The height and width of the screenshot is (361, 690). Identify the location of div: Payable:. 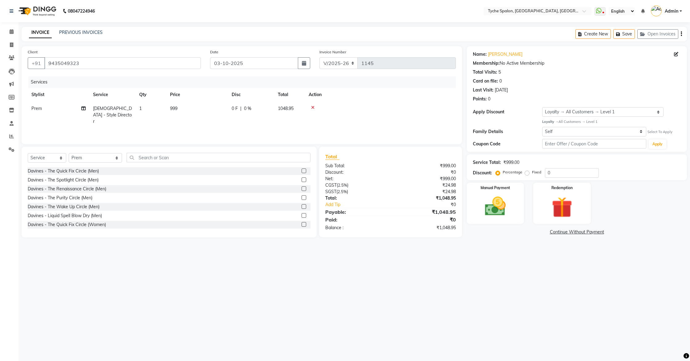
(355, 212).